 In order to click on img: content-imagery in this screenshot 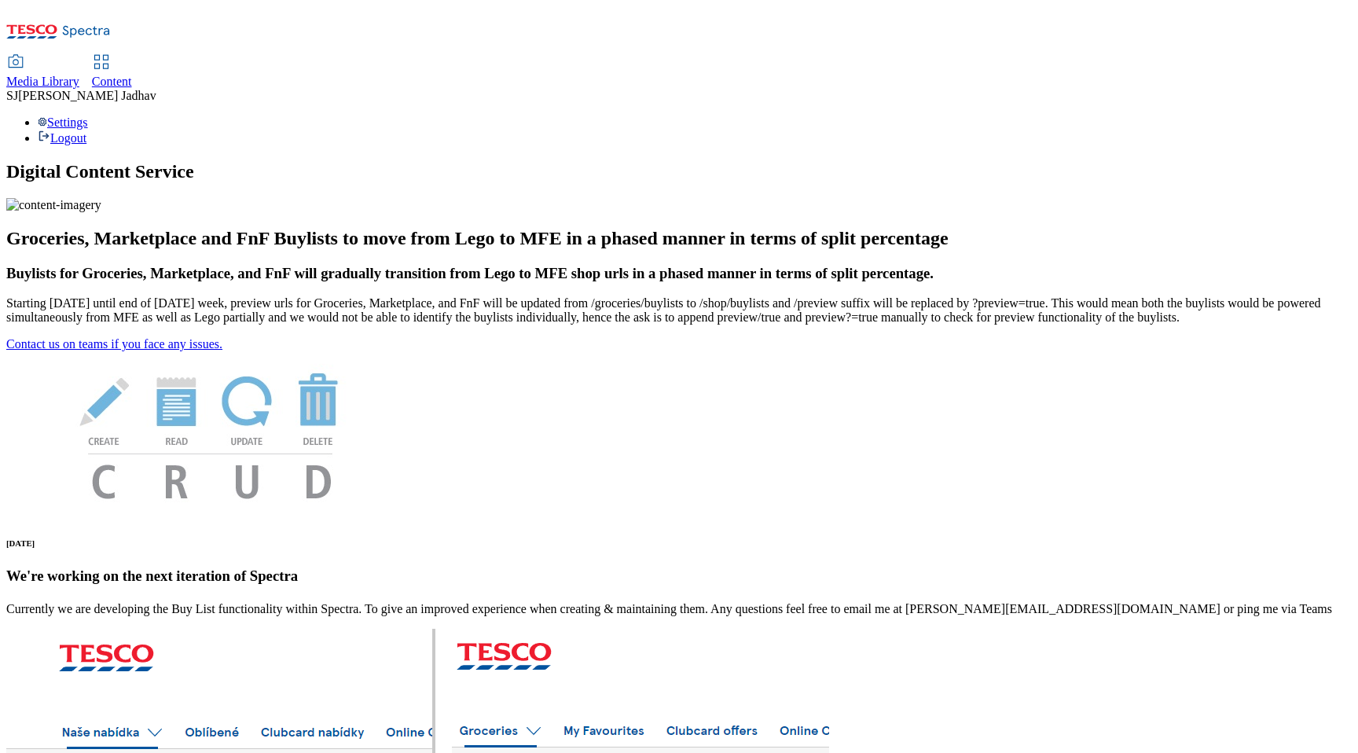, I will do `click(53, 205)`.